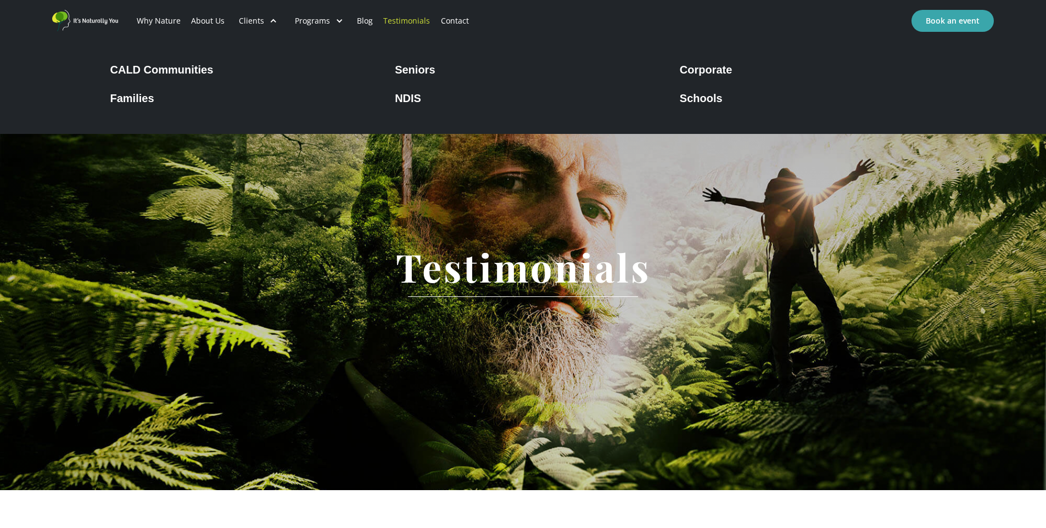 The image size is (1046, 528). What do you see at coordinates (706, 70) in the screenshot?
I see `div: Corporate` at bounding box center [706, 70].